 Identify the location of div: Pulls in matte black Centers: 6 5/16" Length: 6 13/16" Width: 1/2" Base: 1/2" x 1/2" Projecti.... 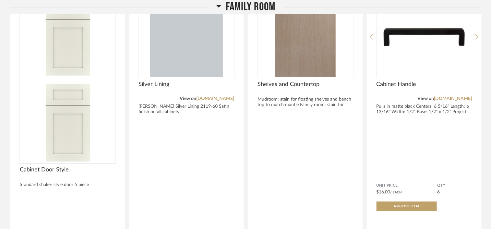
(424, 110).